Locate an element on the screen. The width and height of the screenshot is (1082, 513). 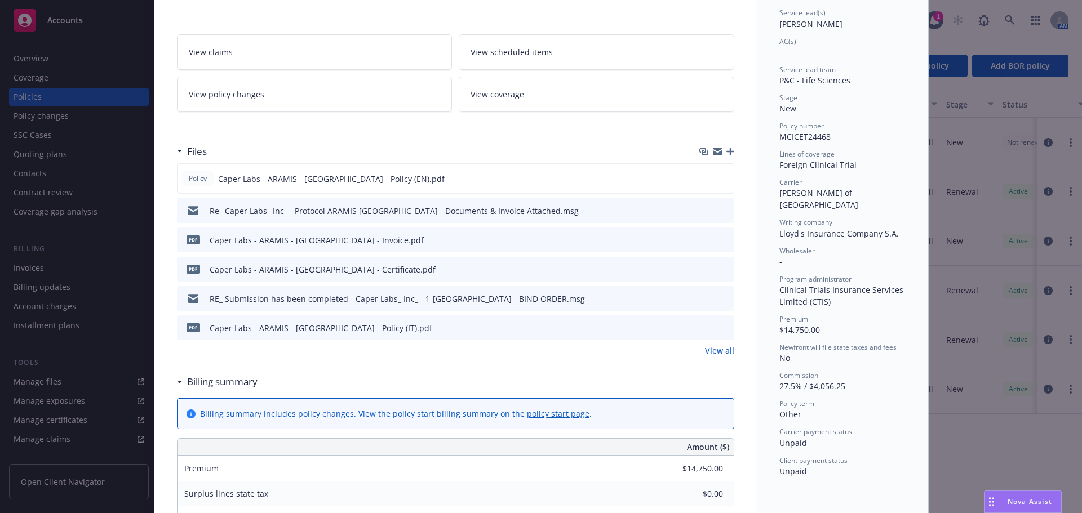
span: New is located at coordinates (788, 108).